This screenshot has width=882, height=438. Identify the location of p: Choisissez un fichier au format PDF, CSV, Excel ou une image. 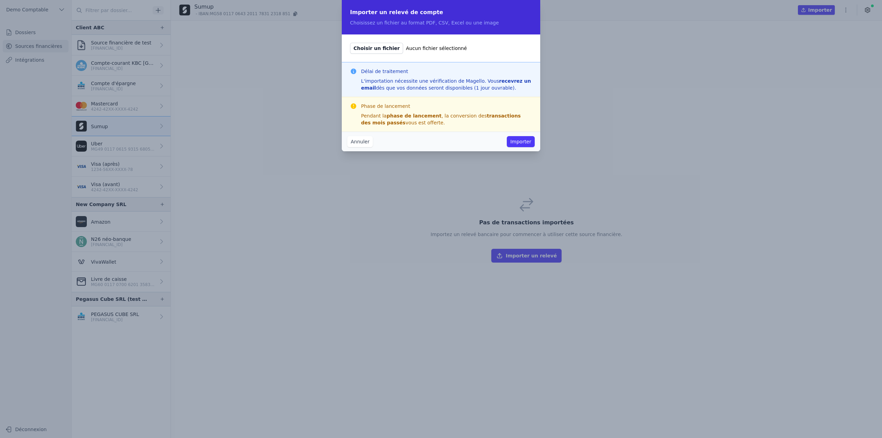
(441, 23).